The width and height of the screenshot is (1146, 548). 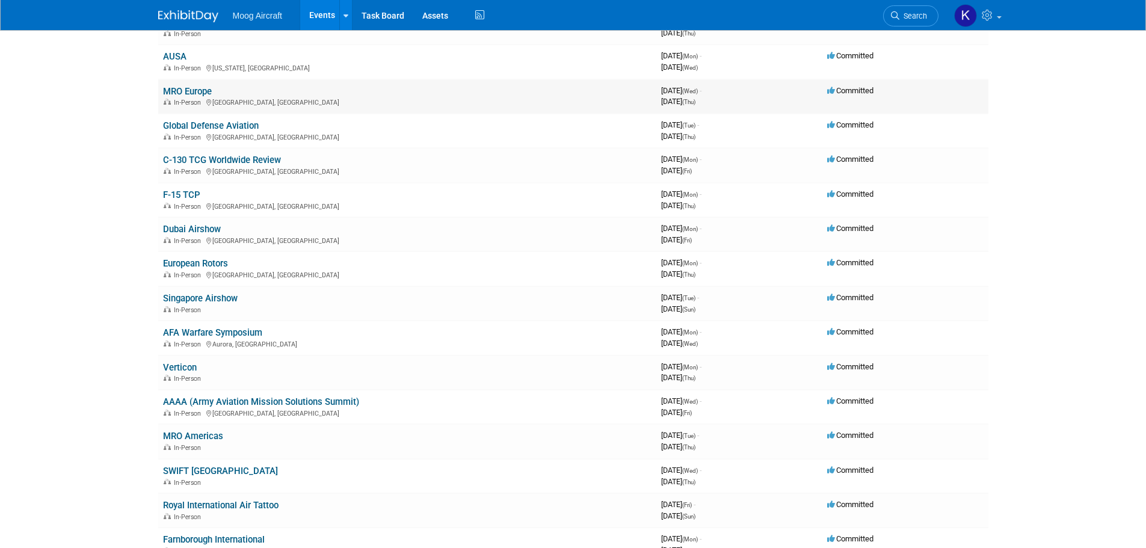 What do you see at coordinates (913, 16) in the screenshot?
I see `span: Search` at bounding box center [913, 16].